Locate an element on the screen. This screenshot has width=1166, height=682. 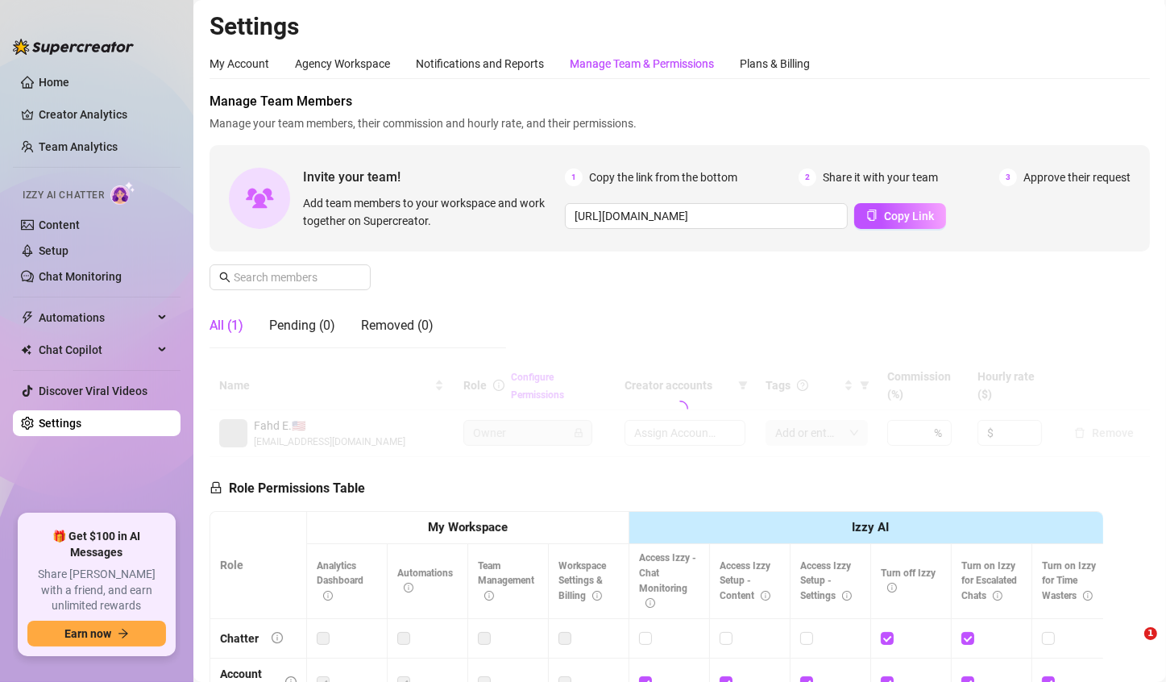
a: Content is located at coordinates (59, 225).